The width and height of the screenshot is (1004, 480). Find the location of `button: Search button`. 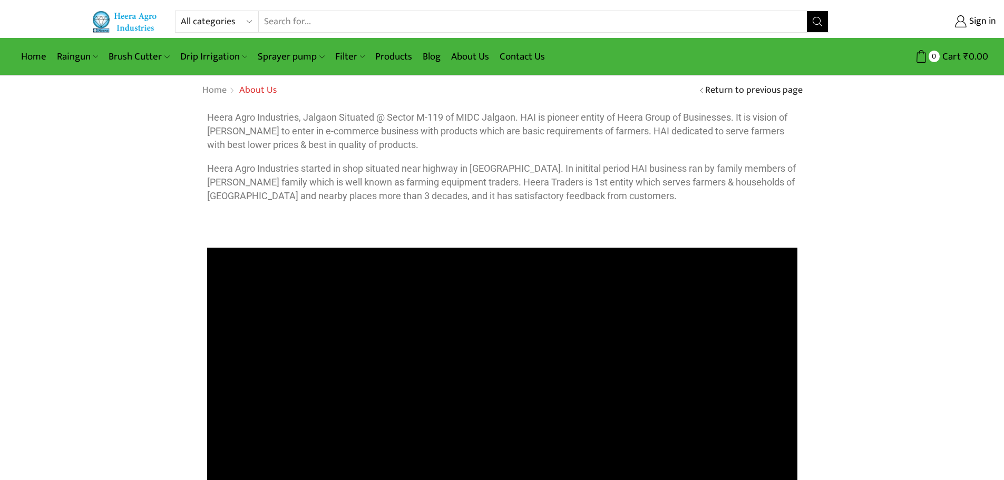

button: Search button is located at coordinates (817, 22).